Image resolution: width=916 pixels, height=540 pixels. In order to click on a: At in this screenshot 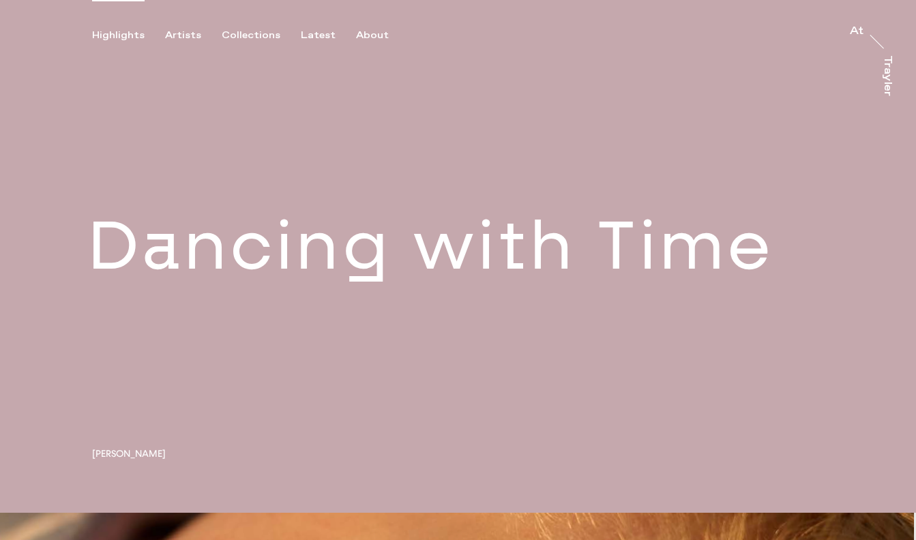, I will do `click(857, 33)`.